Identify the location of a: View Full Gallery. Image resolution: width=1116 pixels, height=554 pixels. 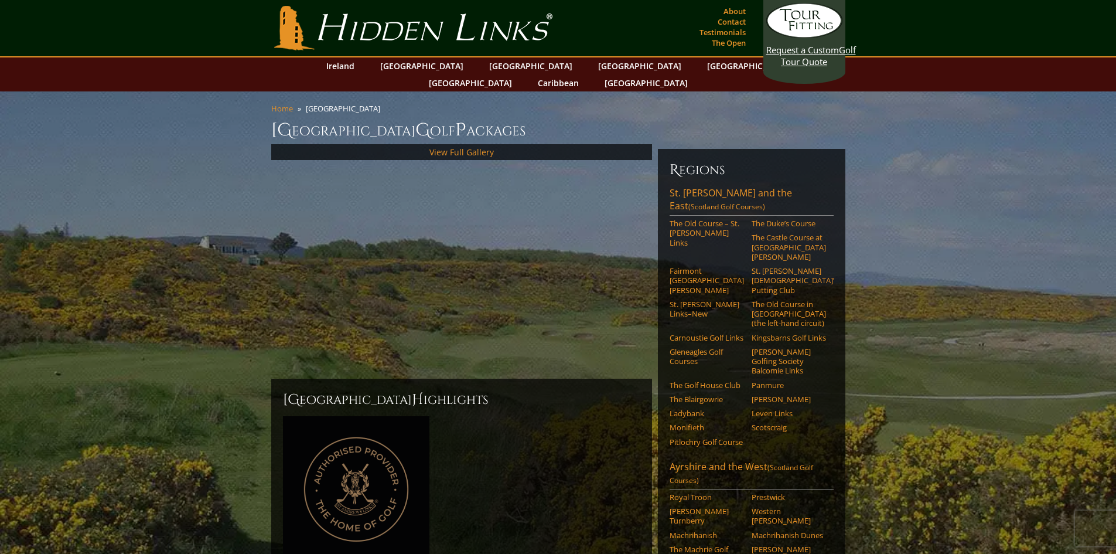
(462, 152).